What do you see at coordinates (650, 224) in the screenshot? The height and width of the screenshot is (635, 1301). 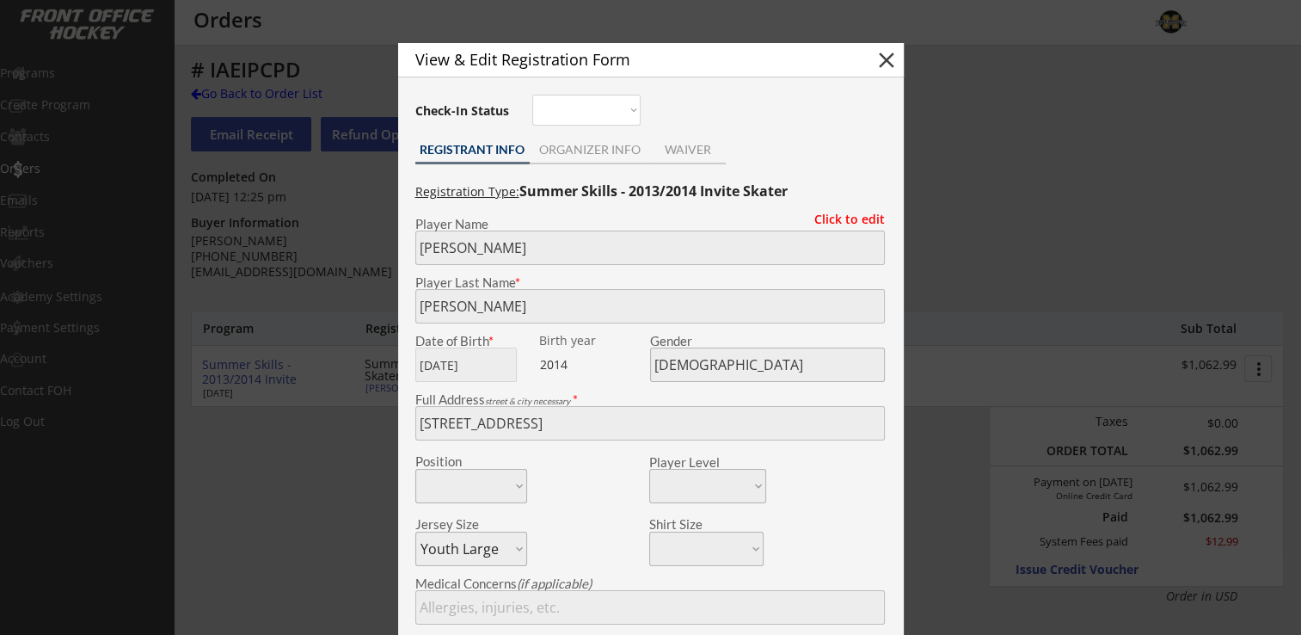 I see `div: Player Name` at bounding box center [650, 224].